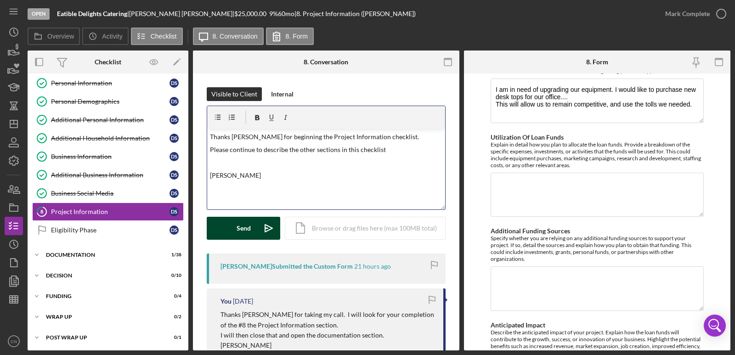 This screenshot has height=355, width=735. What do you see at coordinates (527, 137) in the screenshot?
I see `label: Utilization Of Loan Funds` at bounding box center [527, 137].